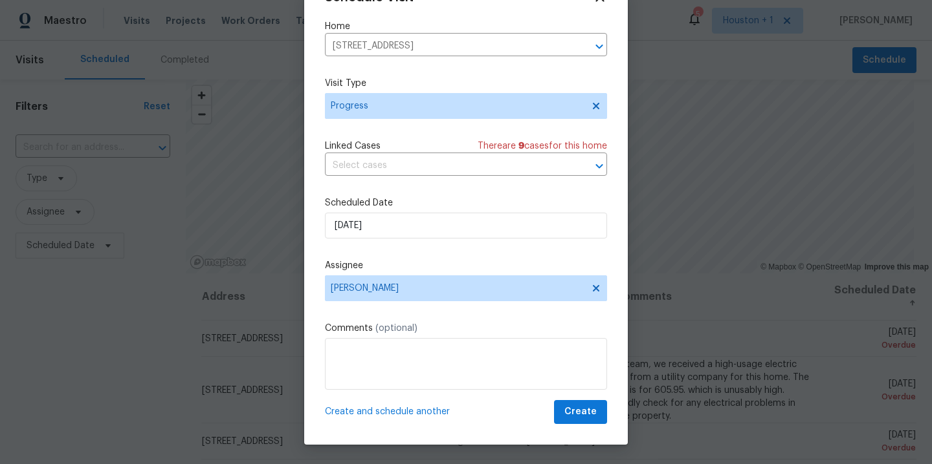 This screenshot has width=932, height=464. What do you see at coordinates (466, 266) in the screenshot?
I see `label: Assignee` at bounding box center [466, 266].